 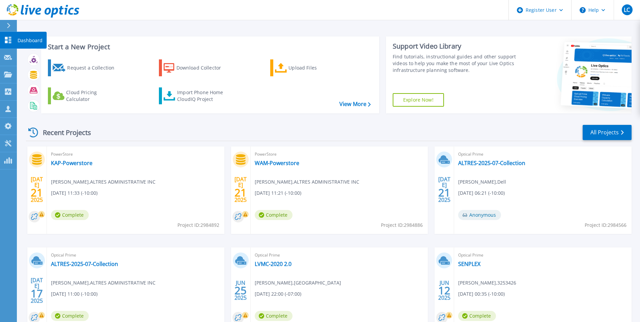 I want to click on h3: Start a New Project, so click(x=209, y=47).